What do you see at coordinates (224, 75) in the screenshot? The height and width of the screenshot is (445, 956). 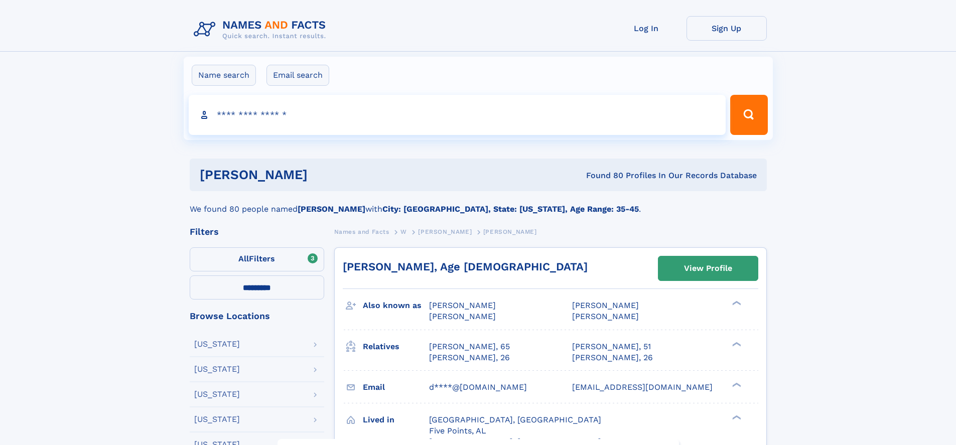 I see `label: Name search` at bounding box center [224, 75].